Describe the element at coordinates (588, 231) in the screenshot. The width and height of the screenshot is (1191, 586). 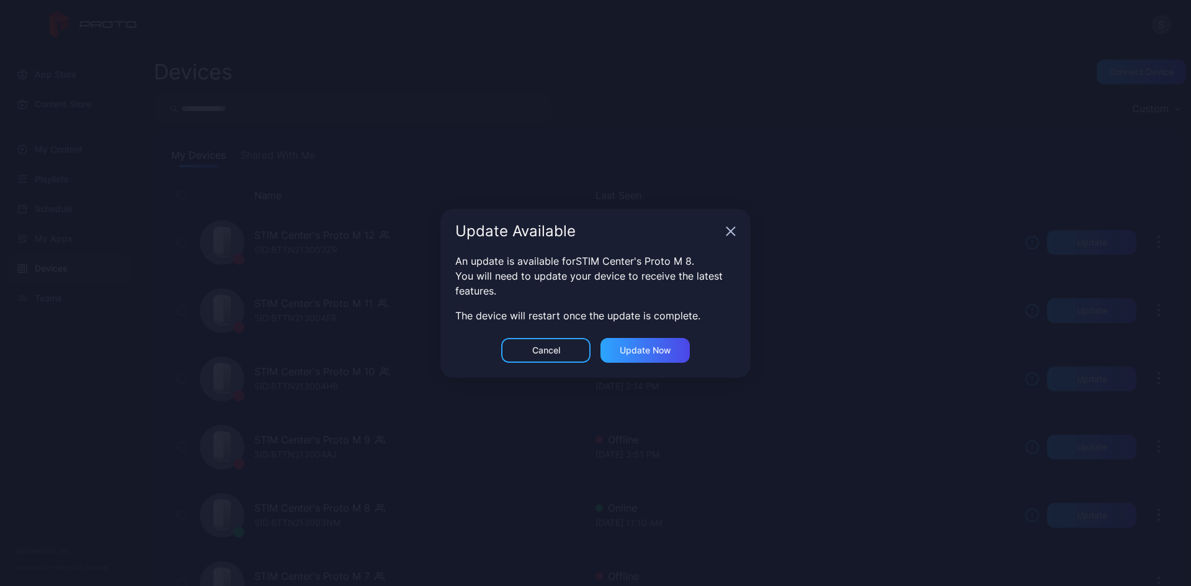
I see `div: Update Available` at that location.